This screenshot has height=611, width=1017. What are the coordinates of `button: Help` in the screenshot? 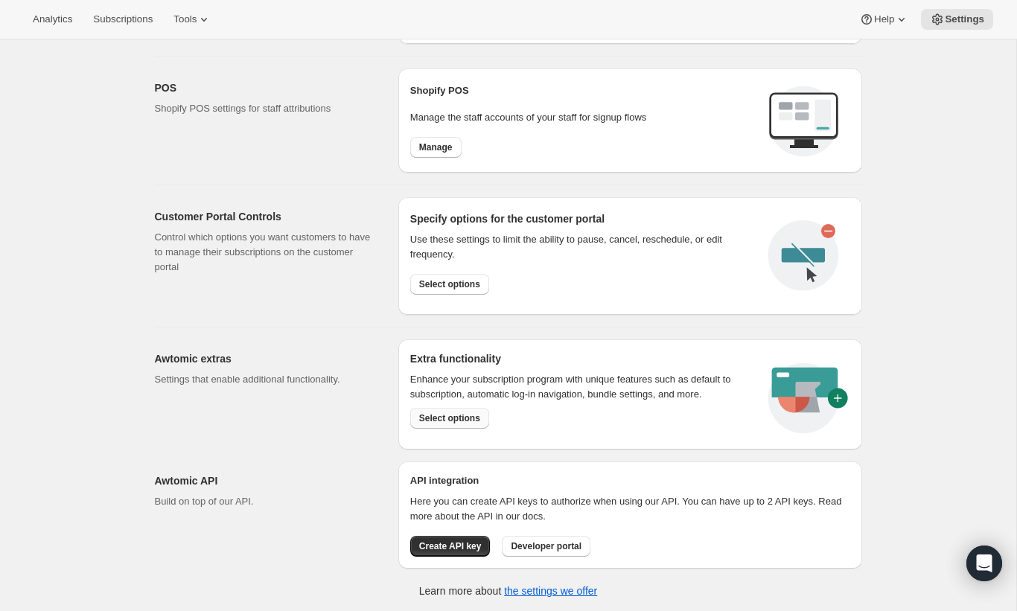 It's located at (883, 19).